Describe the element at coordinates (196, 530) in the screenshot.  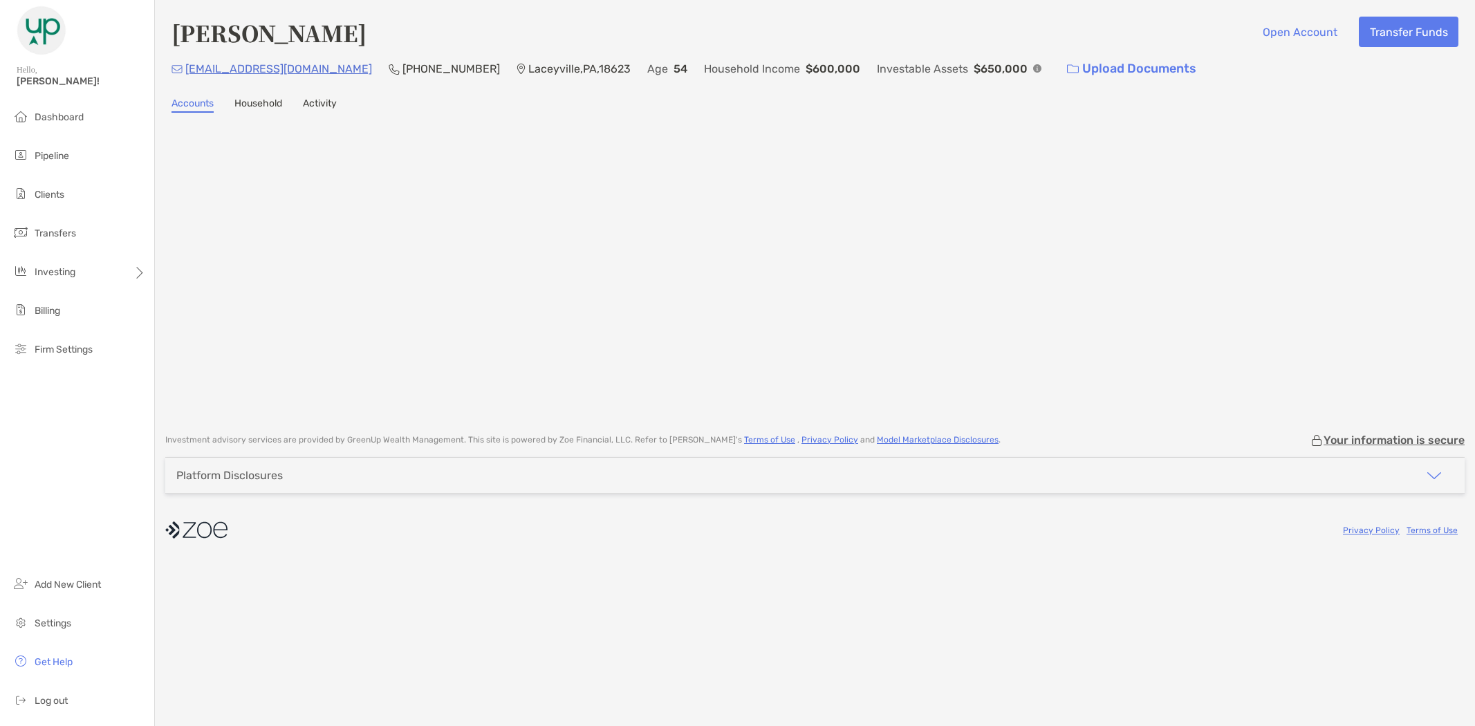
I see `img: company logo` at that location.